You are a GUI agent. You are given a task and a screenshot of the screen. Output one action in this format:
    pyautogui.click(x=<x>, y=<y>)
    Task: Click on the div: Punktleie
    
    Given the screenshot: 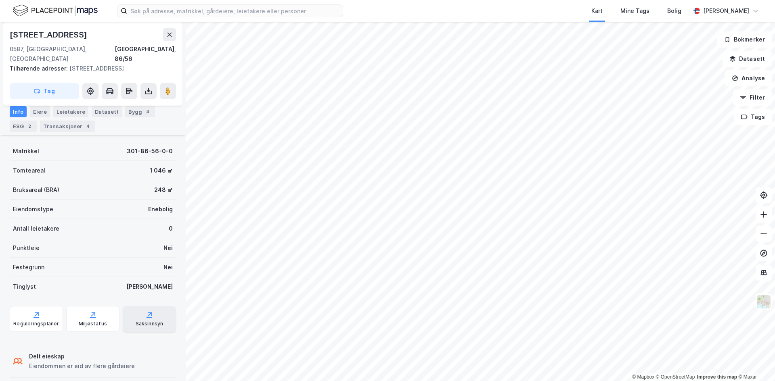 What is the action you would take?
    pyautogui.click(x=26, y=248)
    